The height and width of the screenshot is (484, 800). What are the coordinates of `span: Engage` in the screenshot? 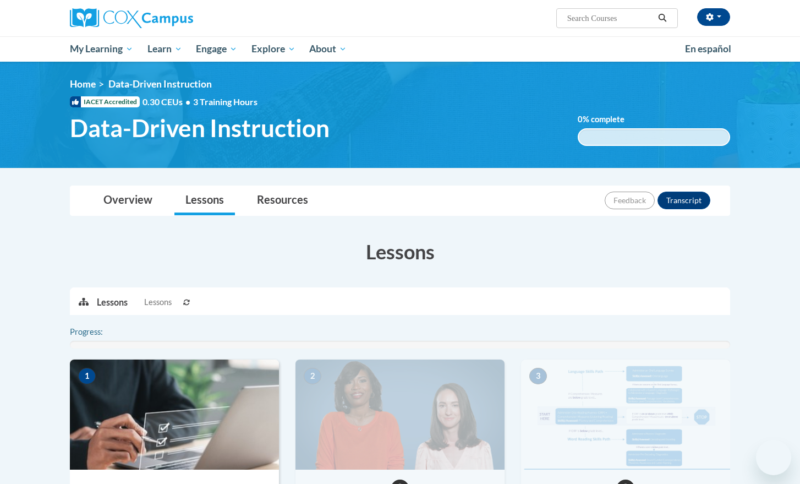 It's located at (216, 49).